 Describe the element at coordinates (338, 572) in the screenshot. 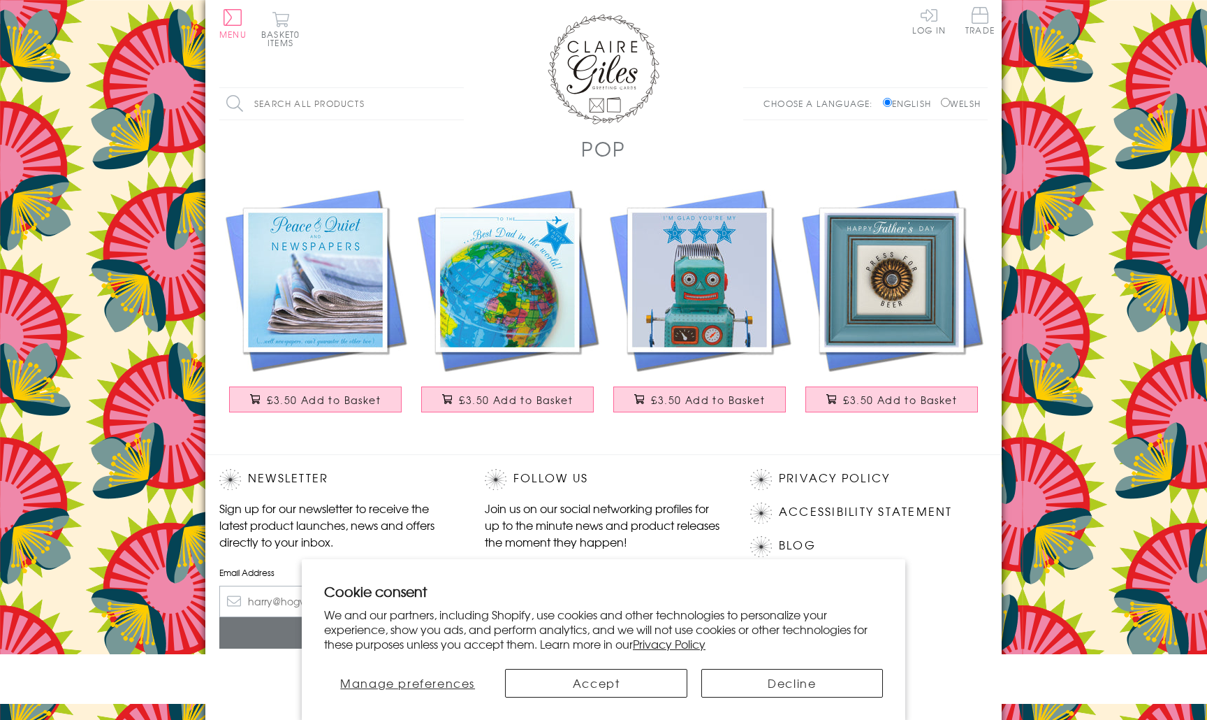

I see `label: Email Address` at that location.